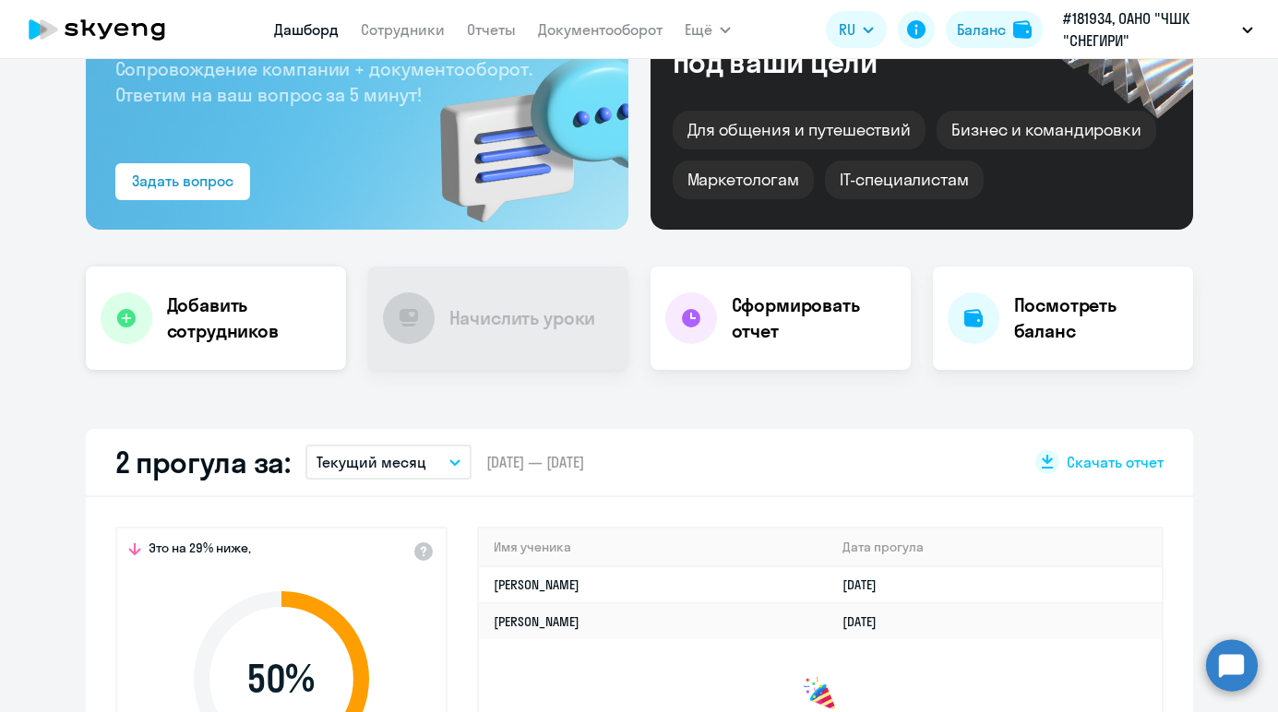 The width and height of the screenshot is (1278, 712). What do you see at coordinates (1096, 318) in the screenshot?
I see `h4: Посмотреть баланс` at bounding box center [1096, 318].